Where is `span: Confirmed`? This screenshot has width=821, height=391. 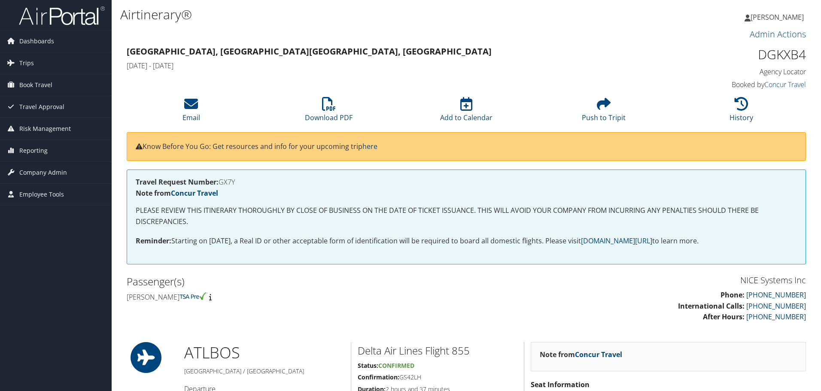
span: Confirmed is located at coordinates (397, 366).